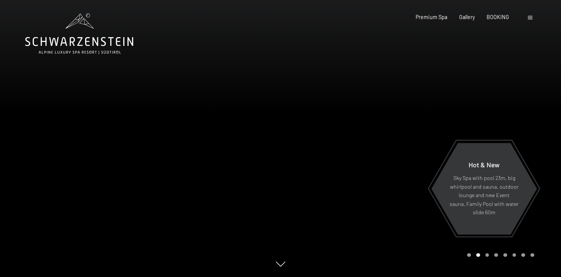  What do you see at coordinates (432, 17) in the screenshot?
I see `span: Premium Spa` at bounding box center [432, 17].